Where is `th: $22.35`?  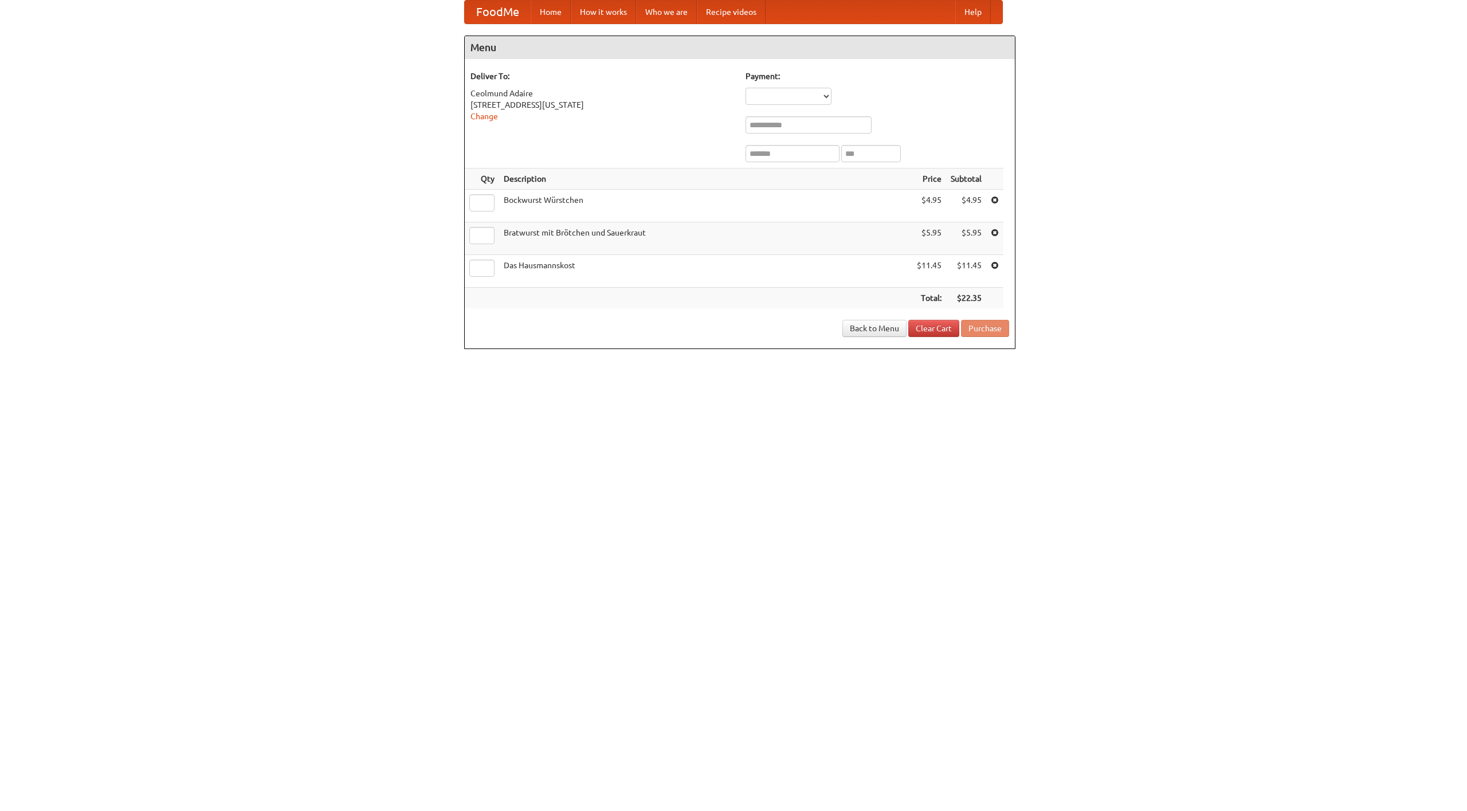 th: $22.35 is located at coordinates (966, 298).